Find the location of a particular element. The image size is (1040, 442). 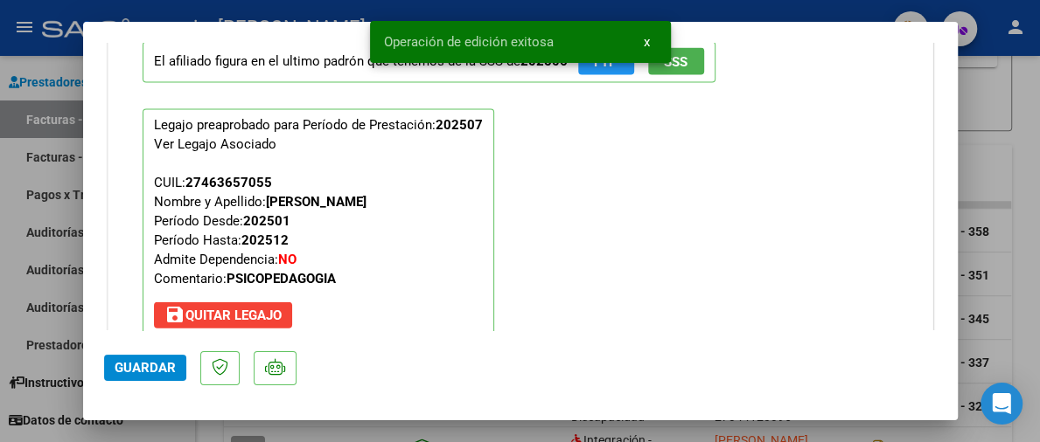

mat-icon: save is located at coordinates (175, 315).